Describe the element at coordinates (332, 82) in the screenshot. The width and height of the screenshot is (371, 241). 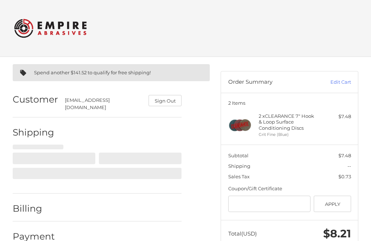
I see `a: Edit Cart` at that location.